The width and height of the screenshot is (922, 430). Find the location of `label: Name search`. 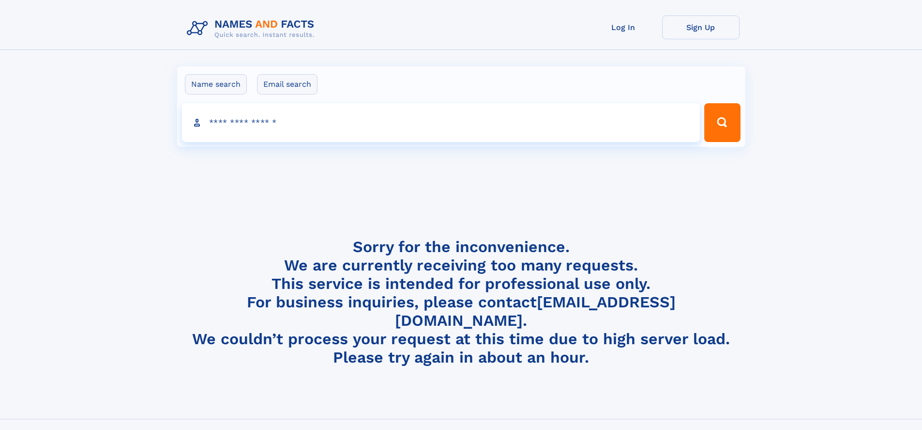

label: Name search is located at coordinates (216, 84).